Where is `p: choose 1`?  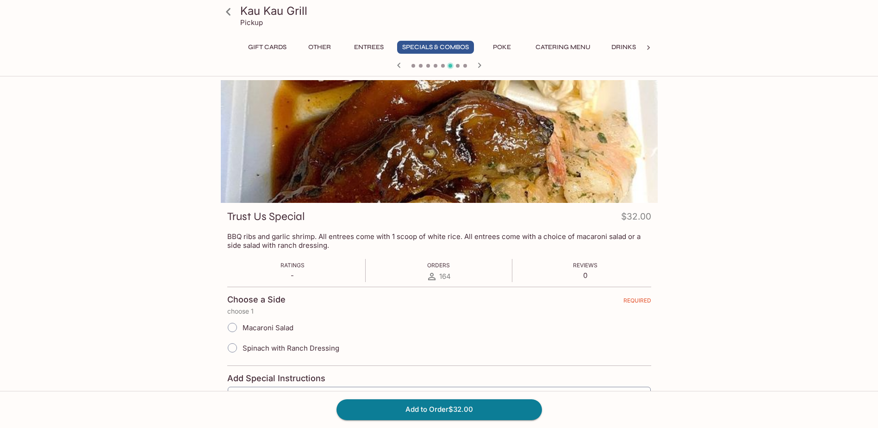 p: choose 1 is located at coordinates (439, 311).